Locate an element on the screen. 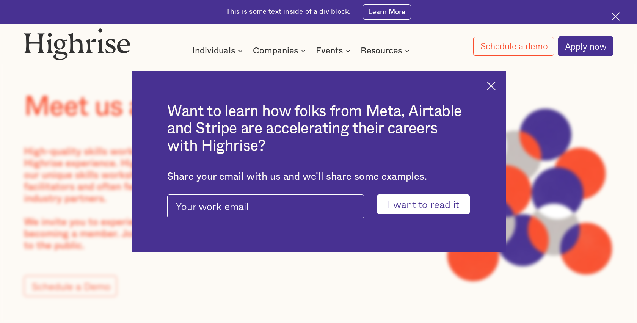  input: Your work email is located at coordinates (266, 206).